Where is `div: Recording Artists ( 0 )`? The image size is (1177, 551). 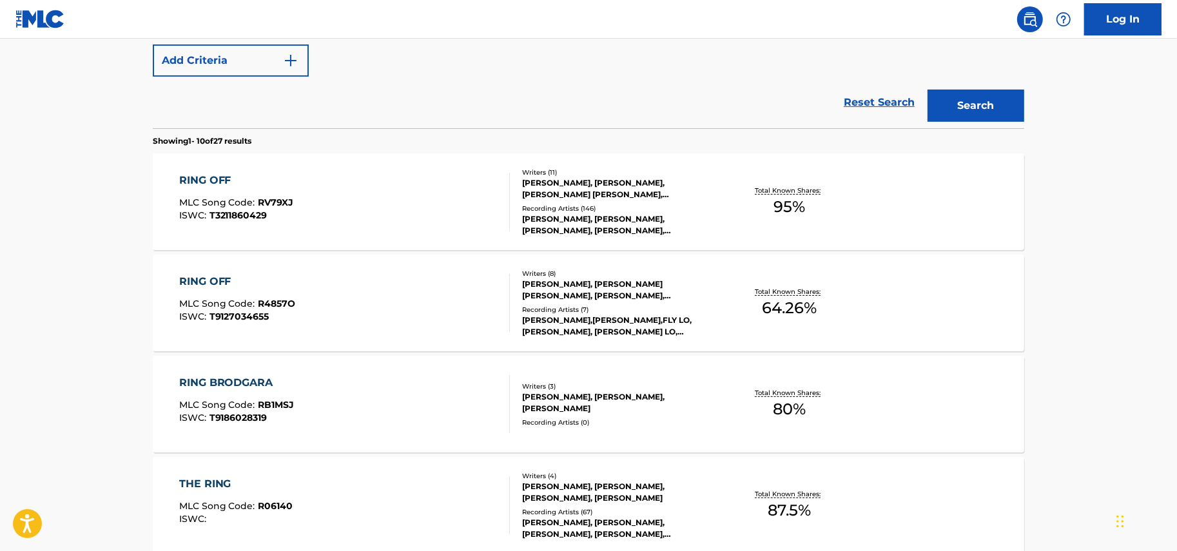 div: Recording Artists ( 0 ) is located at coordinates (619, 422).